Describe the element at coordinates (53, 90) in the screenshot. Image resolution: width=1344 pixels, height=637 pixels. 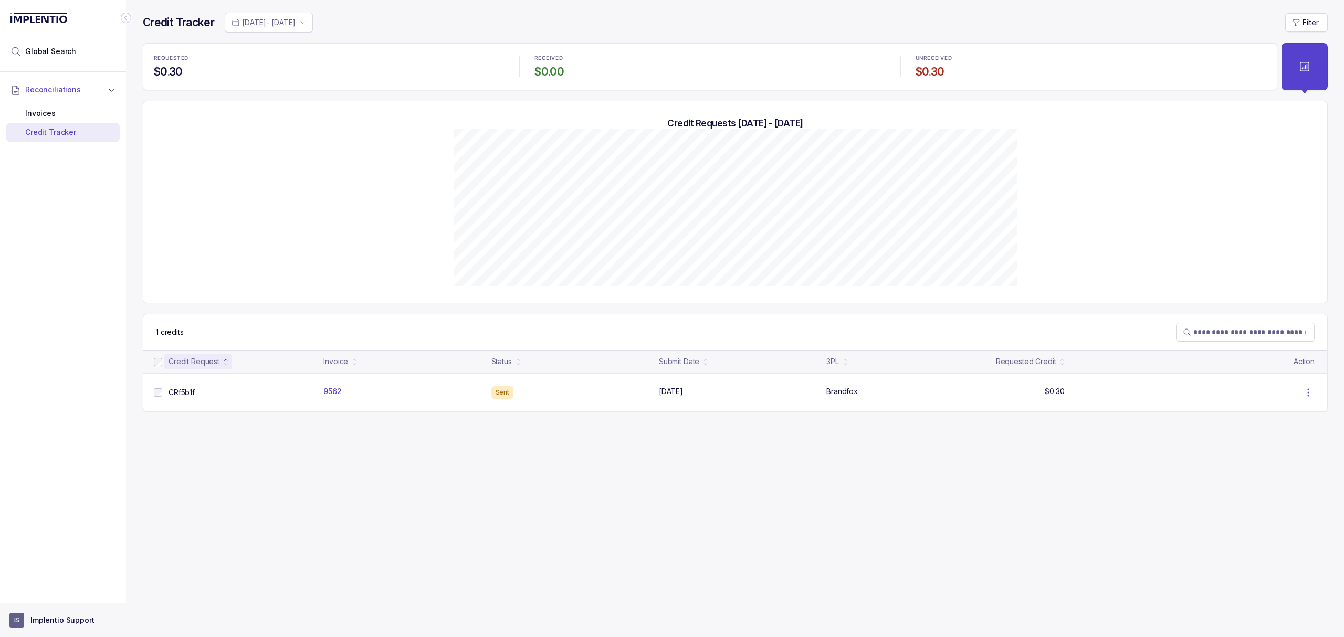
I see `span: Reconciliations` at that location.